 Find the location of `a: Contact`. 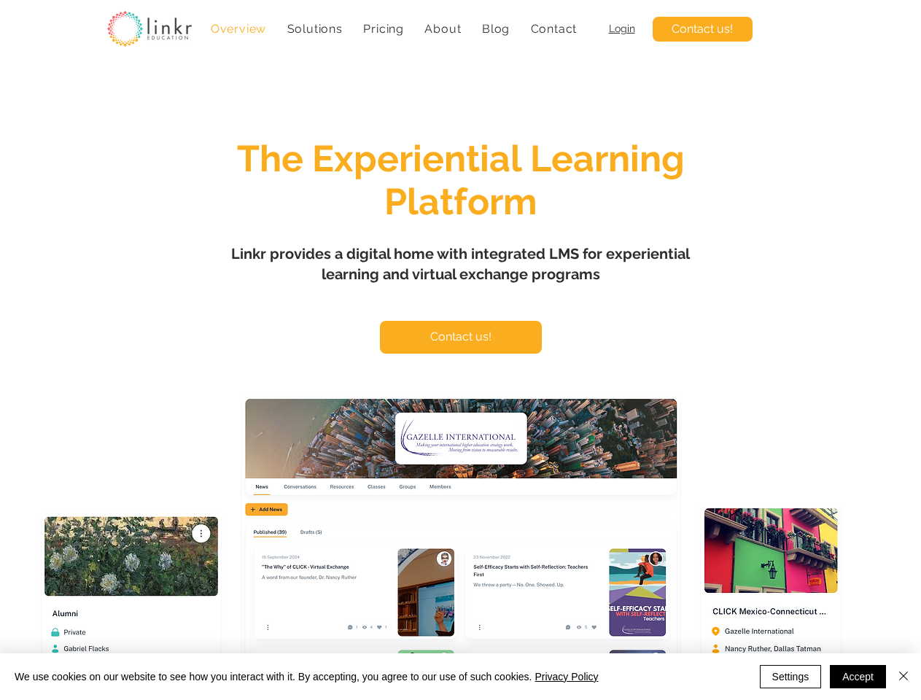

a: Contact is located at coordinates (554, 28).